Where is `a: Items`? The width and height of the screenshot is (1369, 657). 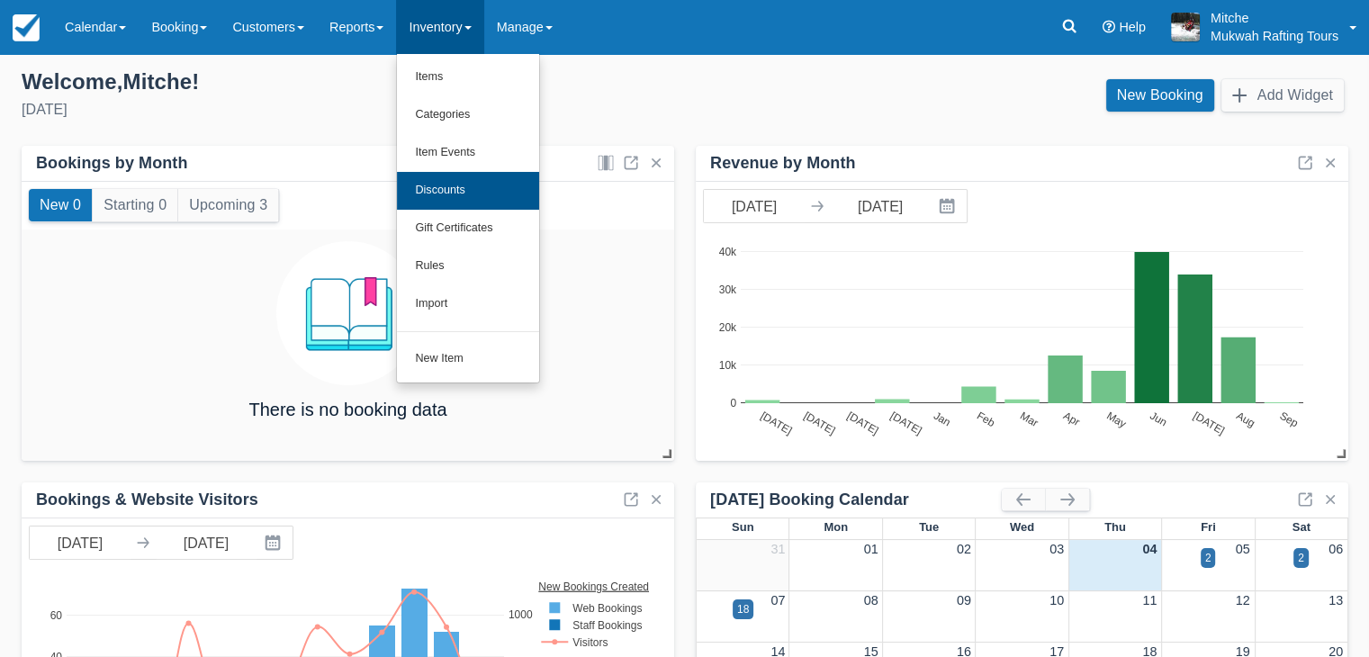 a: Items is located at coordinates (468, 77).